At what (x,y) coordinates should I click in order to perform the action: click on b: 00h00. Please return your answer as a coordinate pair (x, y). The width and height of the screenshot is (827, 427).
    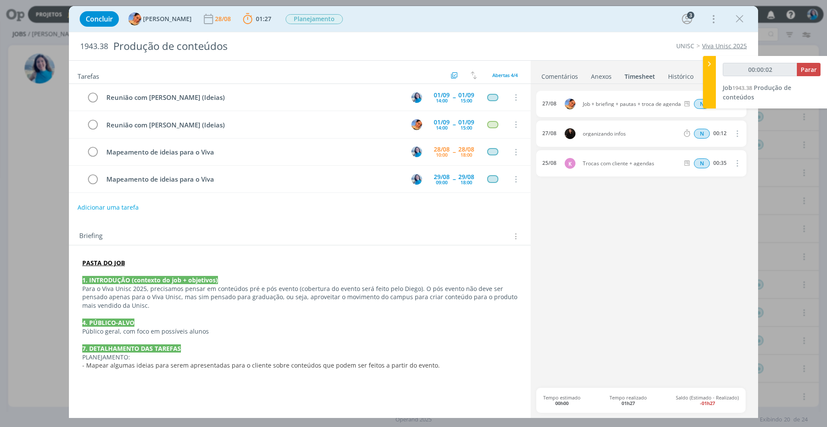
    Looking at the image, I should click on (561, 403).